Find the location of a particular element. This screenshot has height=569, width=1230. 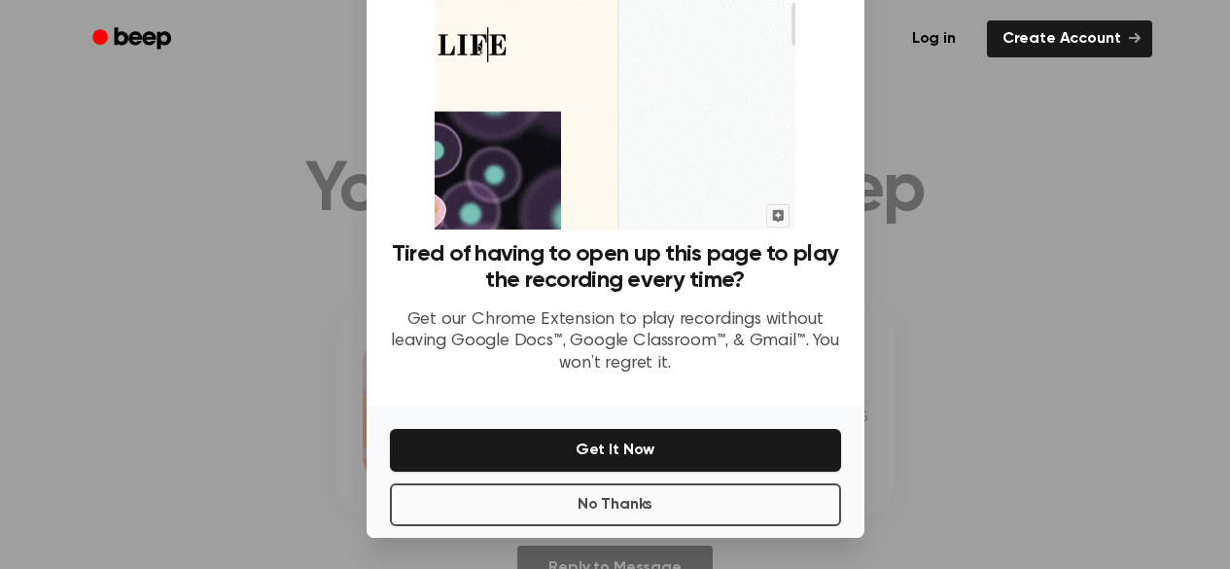

button: Get It Now is located at coordinates (615, 450).